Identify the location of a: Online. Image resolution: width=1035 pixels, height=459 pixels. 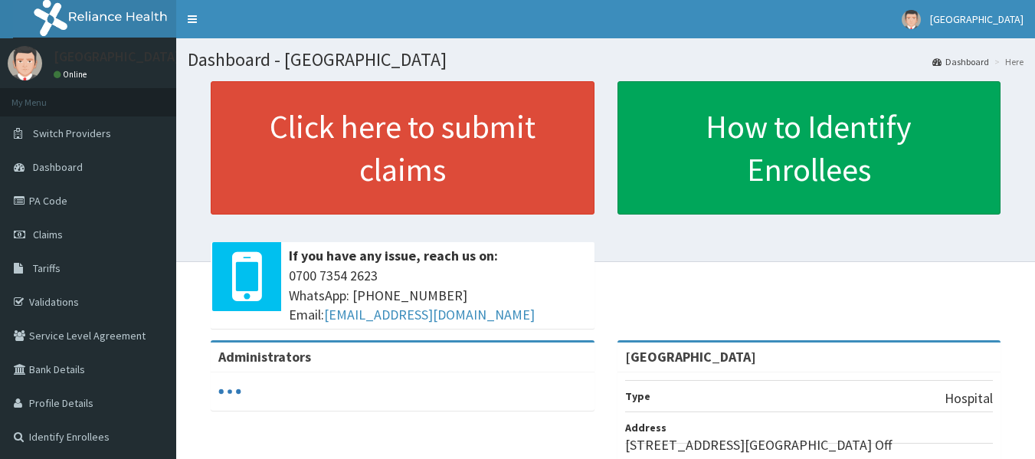
(72, 74).